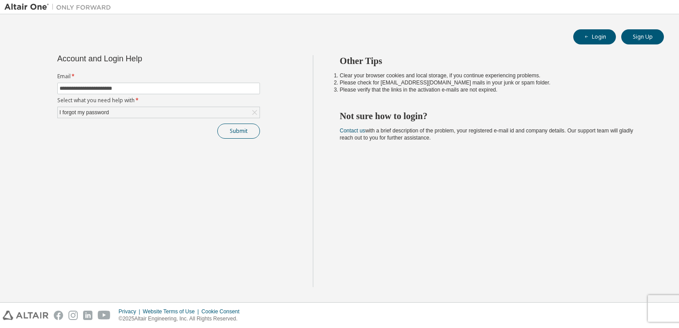 This screenshot has height=328, width=679. Describe the element at coordinates (494, 76) in the screenshot. I see `li: Clear your browser cookies and local storage, if you continue experiencing problems.` at that location.